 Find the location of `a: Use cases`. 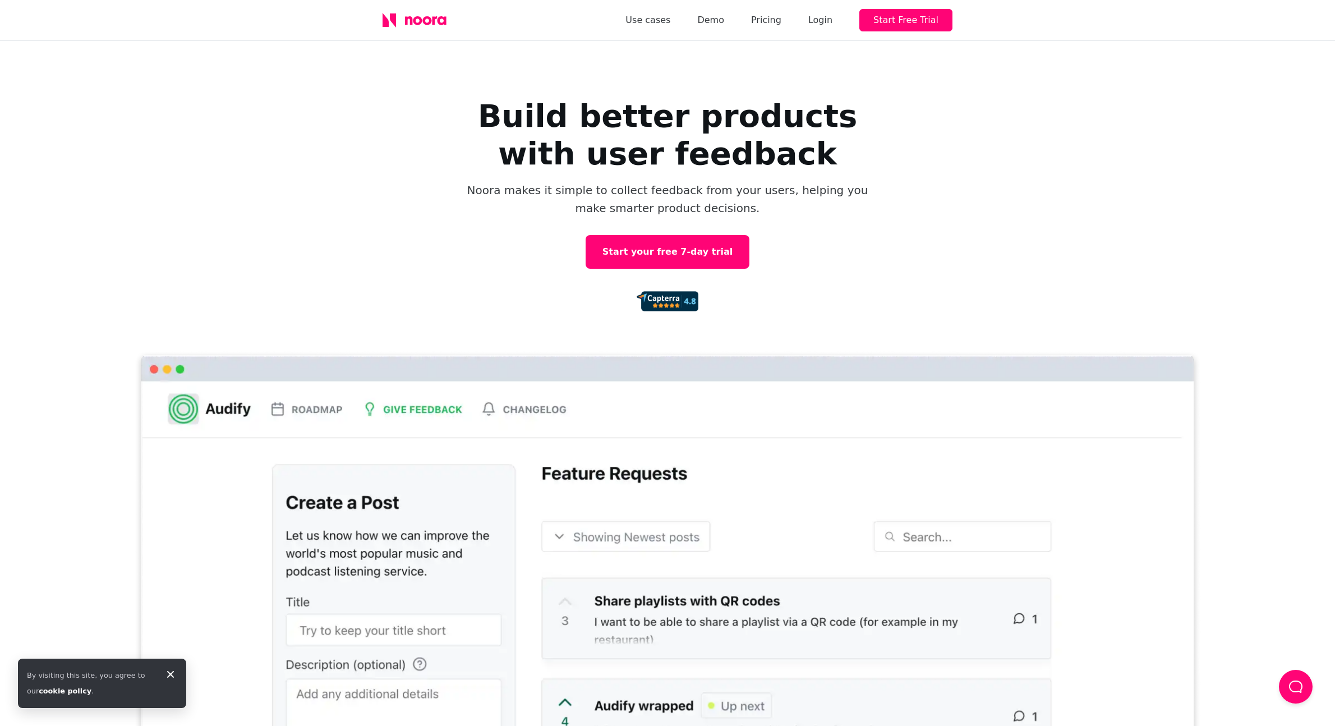

a: Use cases is located at coordinates (648, 20).